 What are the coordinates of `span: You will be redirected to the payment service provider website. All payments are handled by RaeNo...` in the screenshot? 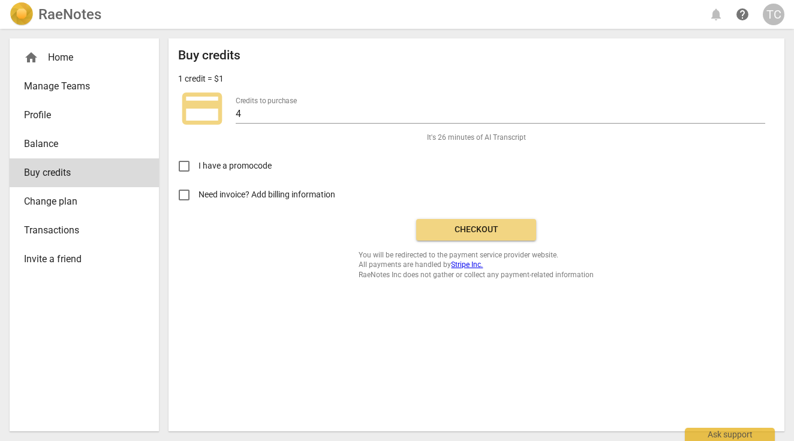 It's located at (476, 265).